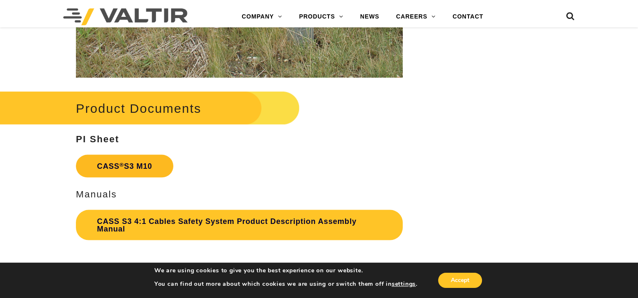 The image size is (638, 298). Describe the element at coordinates (467, 17) in the screenshot. I see `a: CONTACT` at that location.